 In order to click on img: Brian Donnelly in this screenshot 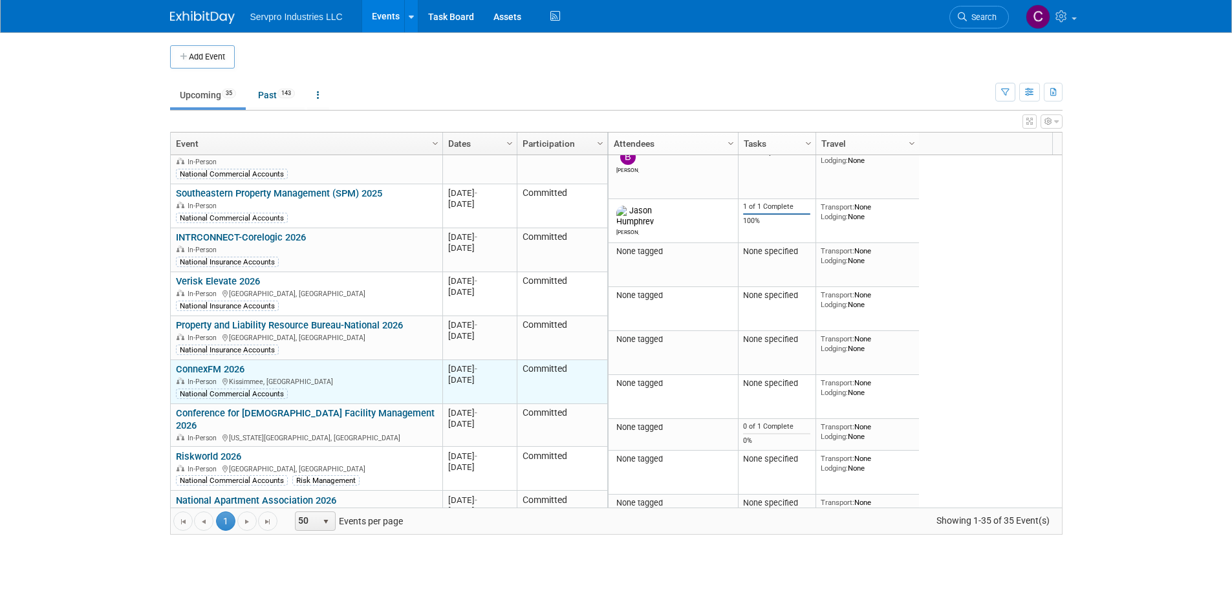, I will do `click(628, 157)`.